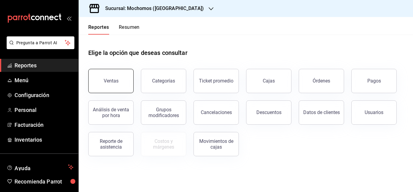 The height and width of the screenshot is (192, 413). I want to click on button: Reportes, so click(99, 29).